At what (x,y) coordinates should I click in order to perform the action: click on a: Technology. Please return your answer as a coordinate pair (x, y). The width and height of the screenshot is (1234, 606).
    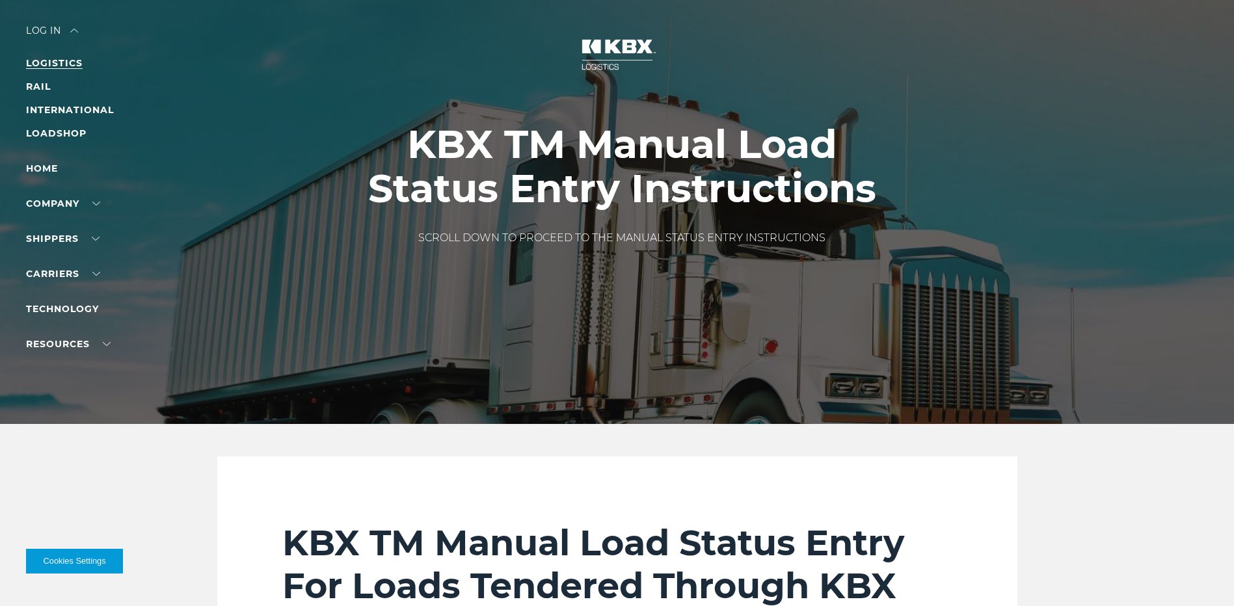
    Looking at the image, I should click on (62, 309).